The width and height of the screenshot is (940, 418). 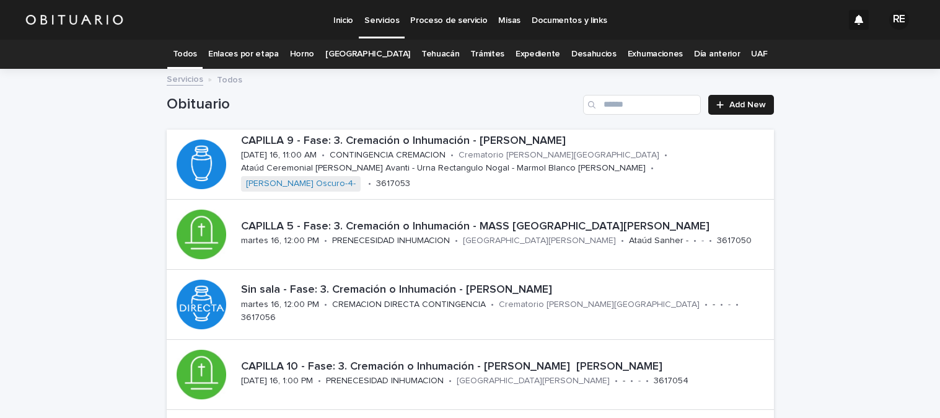 What do you see at coordinates (538, 54) in the screenshot?
I see `a: Expediente` at bounding box center [538, 54].